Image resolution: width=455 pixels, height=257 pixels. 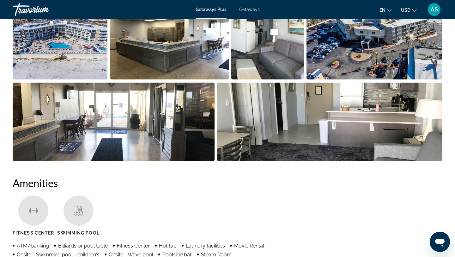 What do you see at coordinates (249, 245) in the screenshot?
I see `span: Movie Rental` at bounding box center [249, 245].